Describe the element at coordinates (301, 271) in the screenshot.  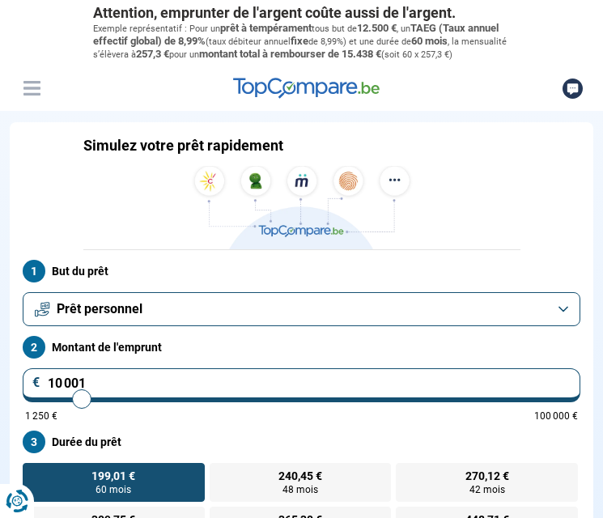
I see `label: But du prêt` at that location.